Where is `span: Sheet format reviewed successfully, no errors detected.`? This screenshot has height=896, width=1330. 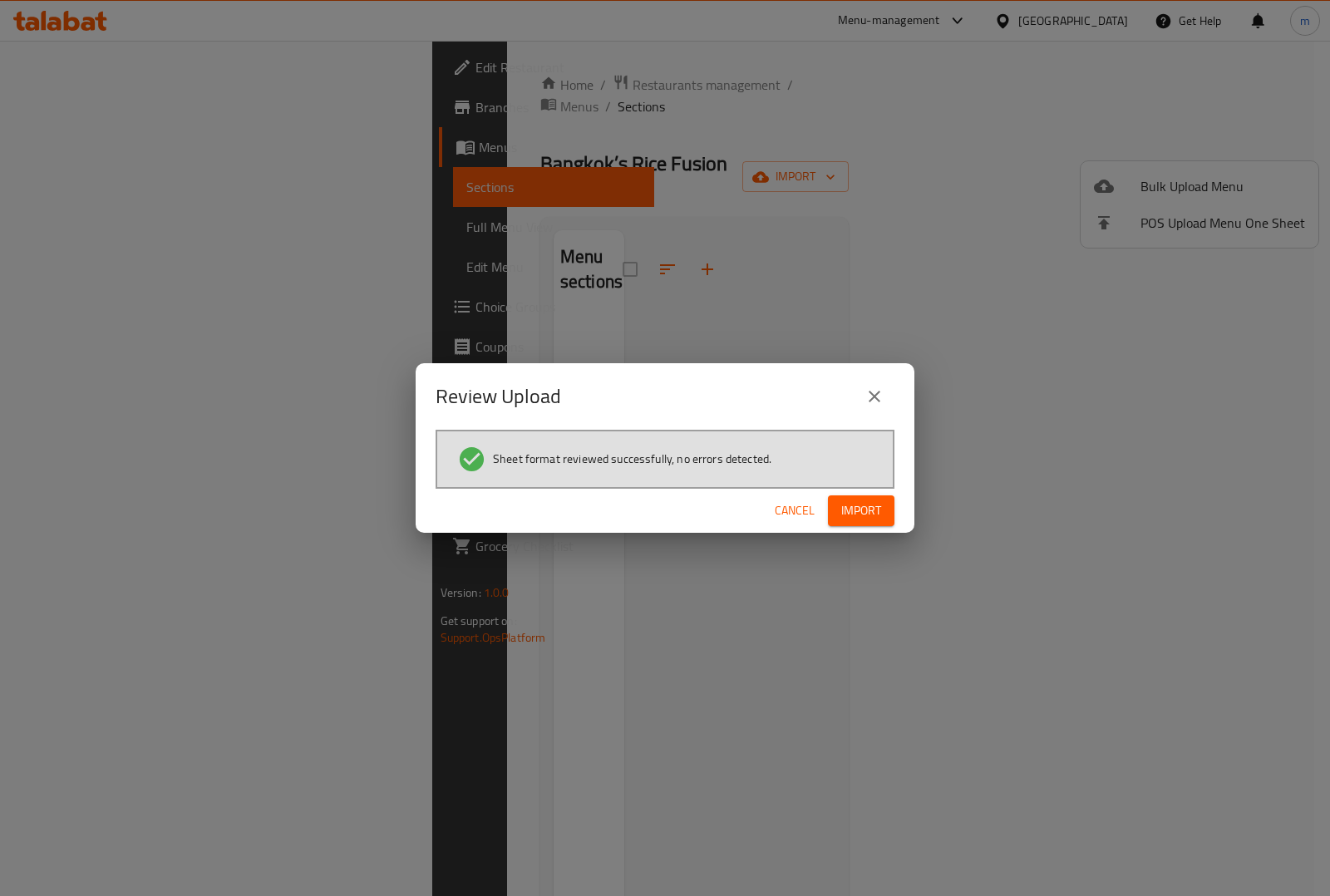
span: Sheet format reviewed successfully, no errors detected. is located at coordinates (632, 458).